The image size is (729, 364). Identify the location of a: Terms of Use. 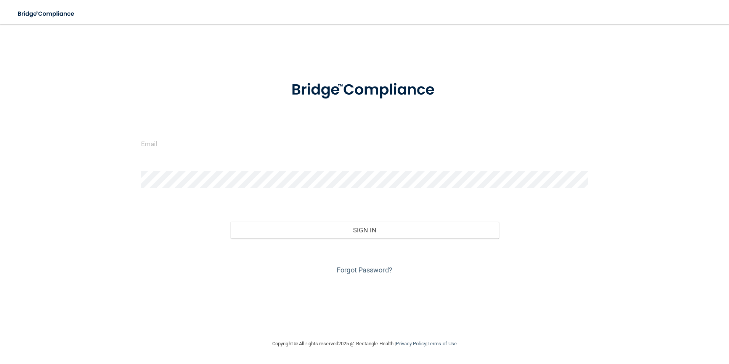
(442, 343).